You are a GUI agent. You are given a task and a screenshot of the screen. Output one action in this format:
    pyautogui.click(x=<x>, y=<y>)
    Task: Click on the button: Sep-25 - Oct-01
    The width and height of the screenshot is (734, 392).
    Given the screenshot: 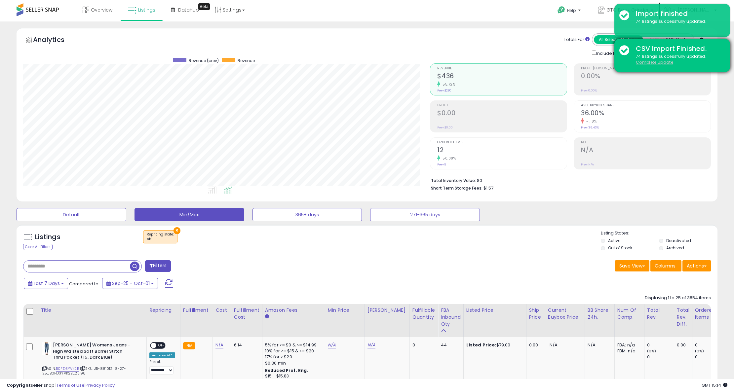 What is the action you would take?
    pyautogui.click(x=130, y=283)
    